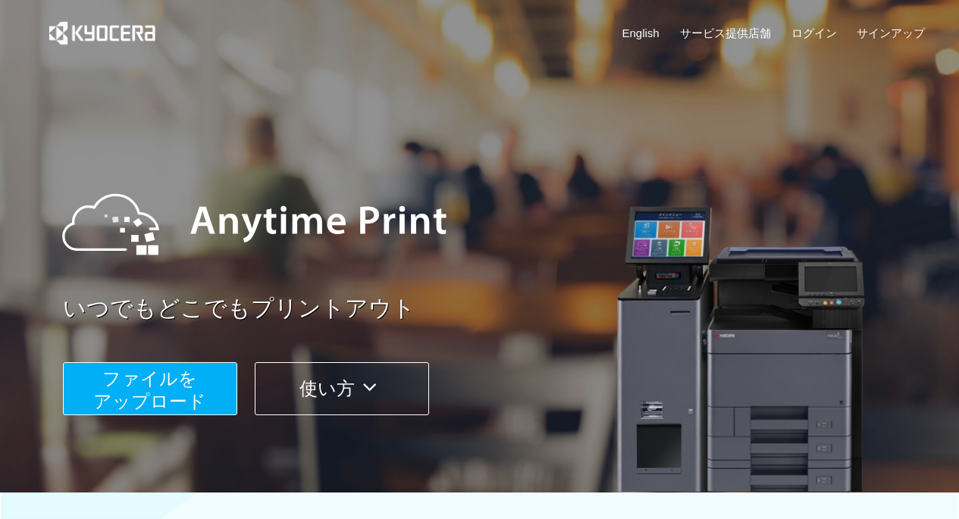  I want to click on span: ファイルを ​​アップロード, so click(149, 390).